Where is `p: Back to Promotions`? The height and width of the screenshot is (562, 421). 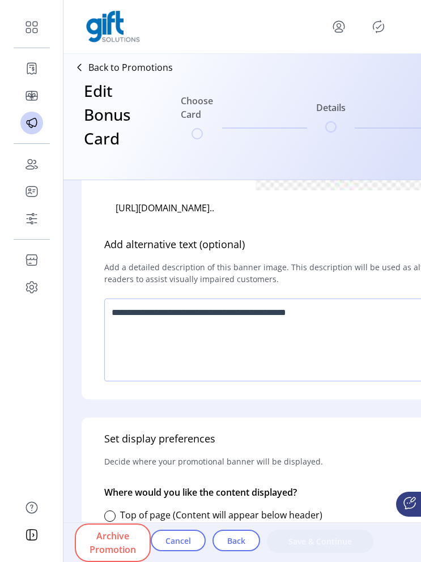
p: Back to Promotions is located at coordinates (130, 67).